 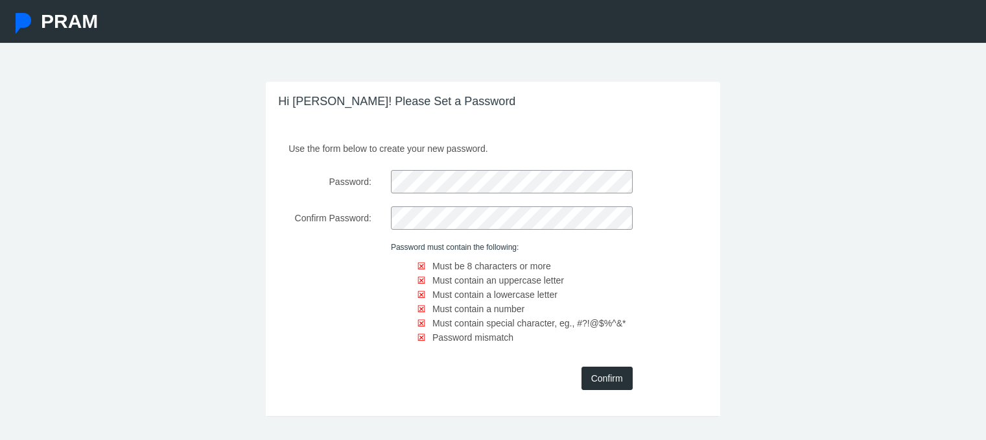 What do you see at coordinates (495, 294) in the screenshot?
I see `span: Must contain a lowercase letter` at bounding box center [495, 294].